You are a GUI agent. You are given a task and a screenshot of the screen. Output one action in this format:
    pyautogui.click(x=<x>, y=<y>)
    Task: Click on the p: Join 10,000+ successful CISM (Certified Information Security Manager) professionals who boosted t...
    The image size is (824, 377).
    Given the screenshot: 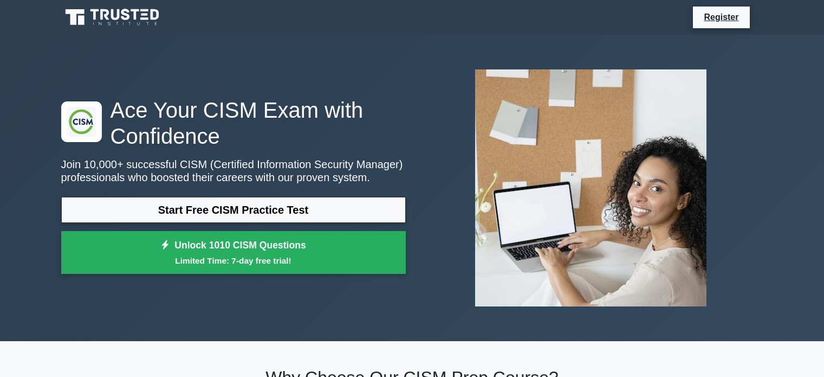 What is the action you would take?
    pyautogui.click(x=234, y=171)
    